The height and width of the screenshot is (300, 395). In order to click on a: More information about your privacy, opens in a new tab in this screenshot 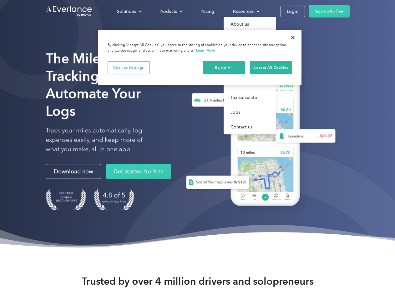, I will do `click(205, 50)`.